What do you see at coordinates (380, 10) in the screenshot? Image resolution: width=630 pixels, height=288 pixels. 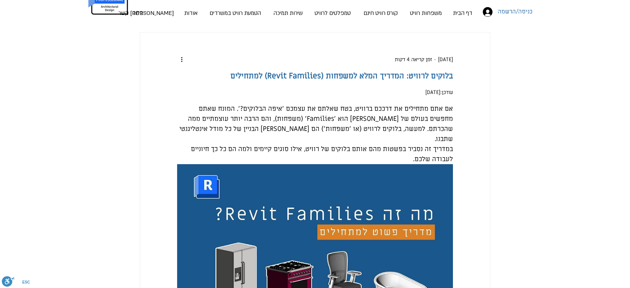 I see `a: קורס רוויט חינם` at bounding box center [380, 10].